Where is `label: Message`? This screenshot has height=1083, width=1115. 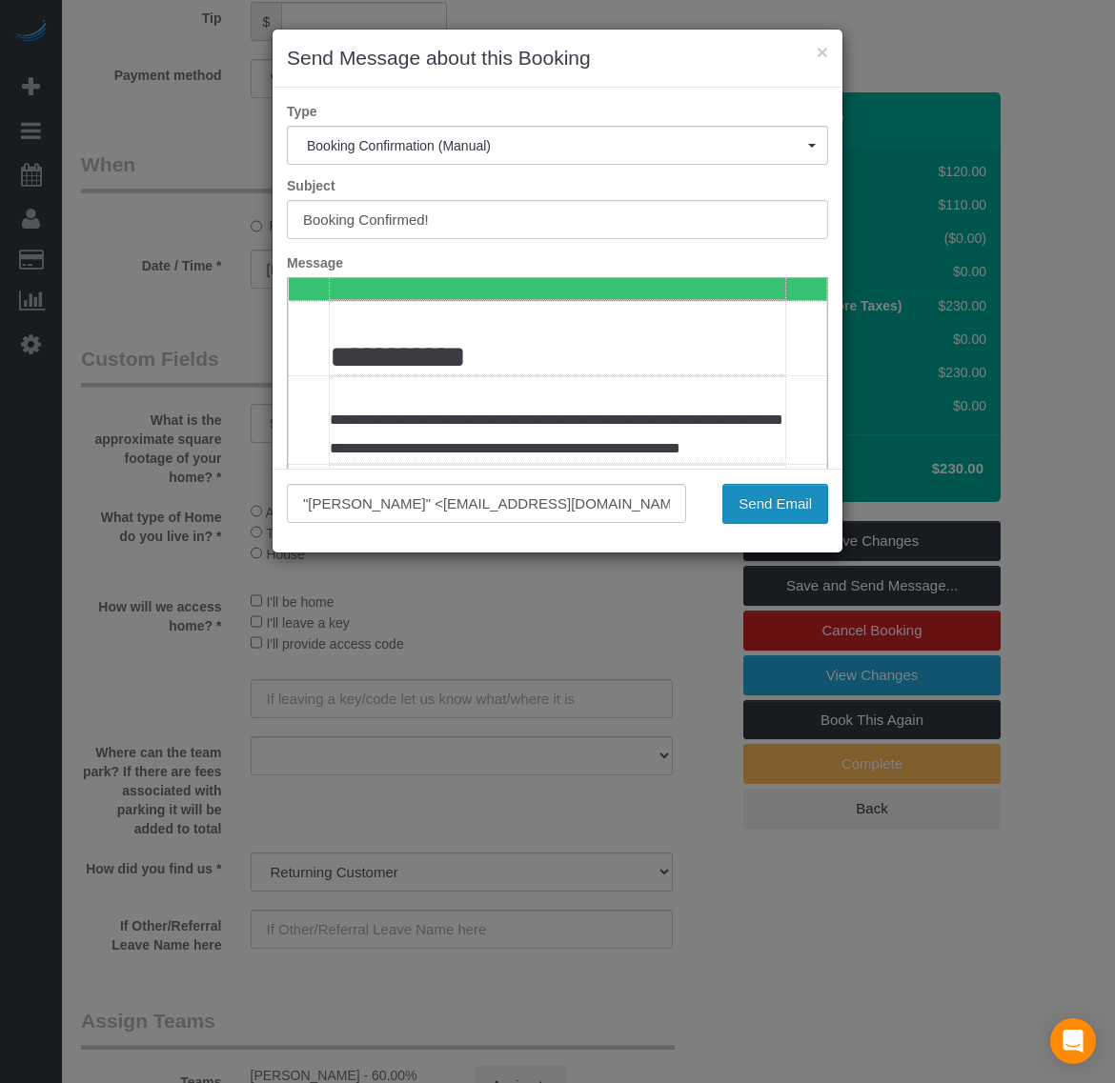 label: Message is located at coordinates (557, 263).